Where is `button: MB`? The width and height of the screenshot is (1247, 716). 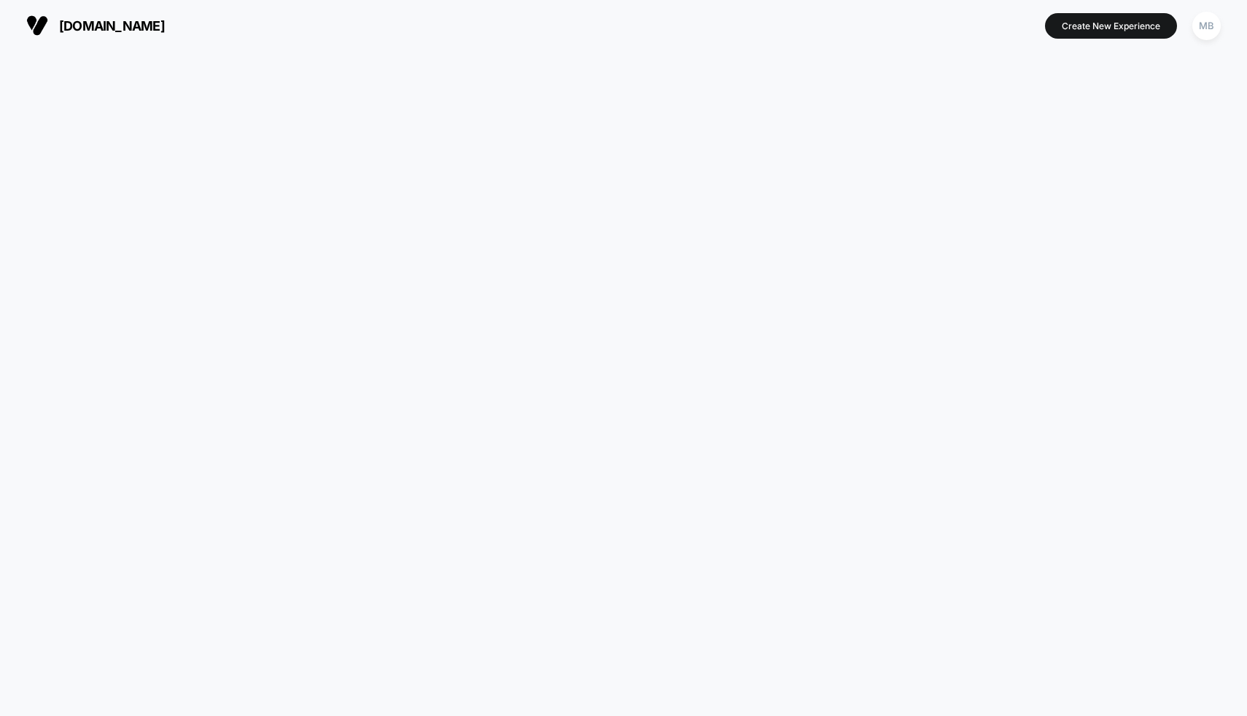
button: MB is located at coordinates (1206, 26).